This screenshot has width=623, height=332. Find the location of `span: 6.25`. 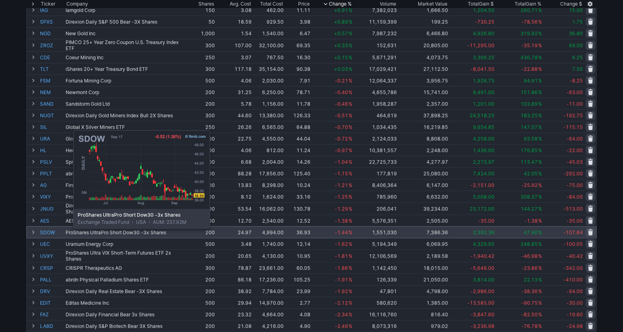

span: 6.25 is located at coordinates (577, 57).